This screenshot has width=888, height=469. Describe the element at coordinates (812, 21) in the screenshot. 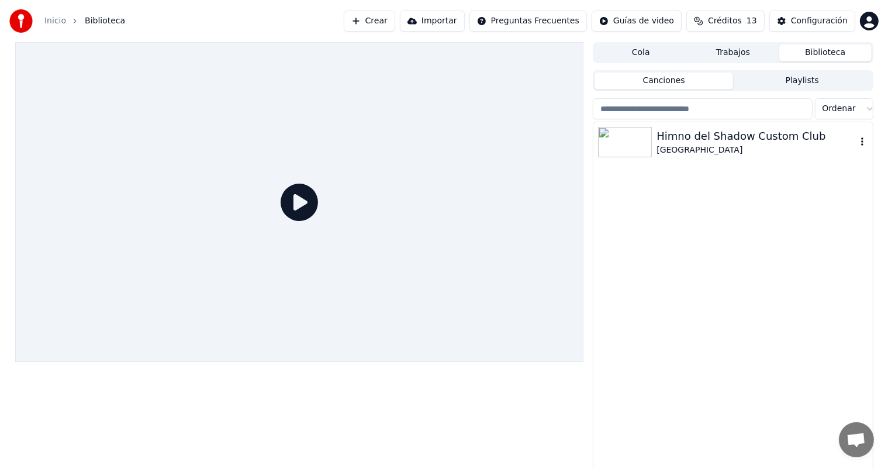

I see `button: Configuración` at that location.